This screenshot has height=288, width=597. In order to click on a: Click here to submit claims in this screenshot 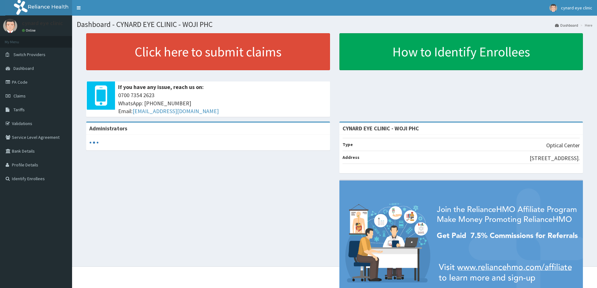, I will do `click(208, 52)`.